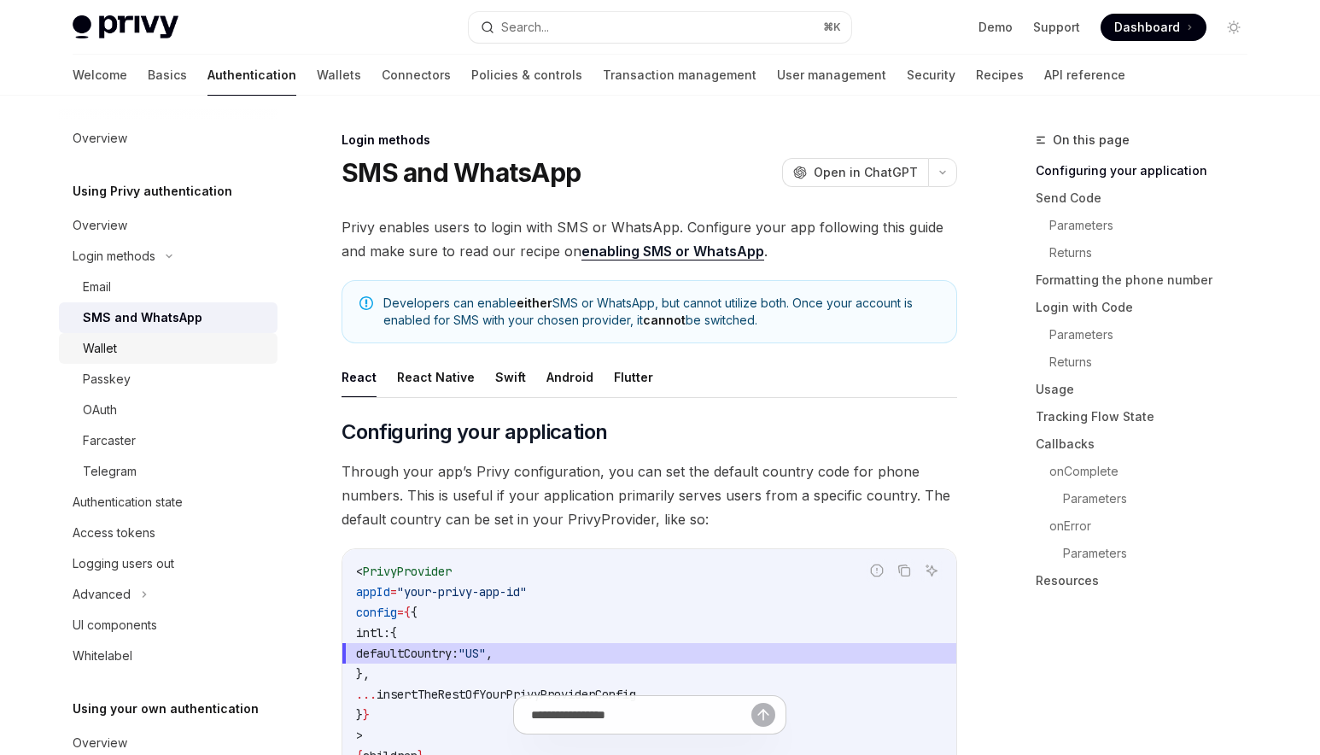 This screenshot has width=1320, height=755. What do you see at coordinates (373, 592) in the screenshot?
I see `span: appId` at bounding box center [373, 592].